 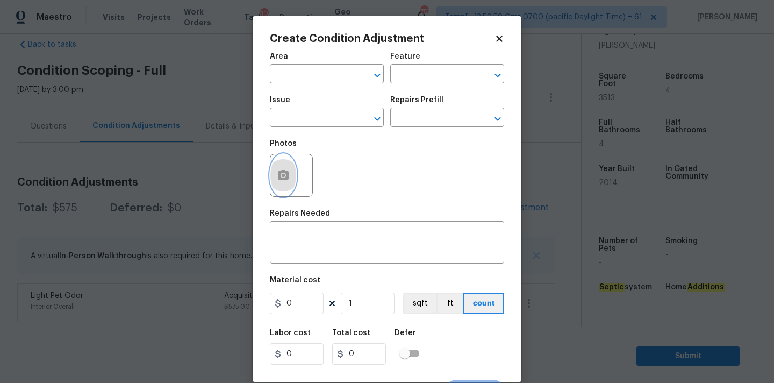 What do you see at coordinates (295, 280) in the screenshot?
I see `h5: Material cost` at bounding box center [295, 280].